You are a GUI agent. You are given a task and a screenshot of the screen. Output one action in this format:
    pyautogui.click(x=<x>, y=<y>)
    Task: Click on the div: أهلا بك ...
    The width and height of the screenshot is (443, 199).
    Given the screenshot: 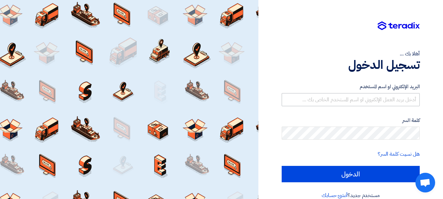 What is the action you would take?
    pyautogui.click(x=351, y=54)
    